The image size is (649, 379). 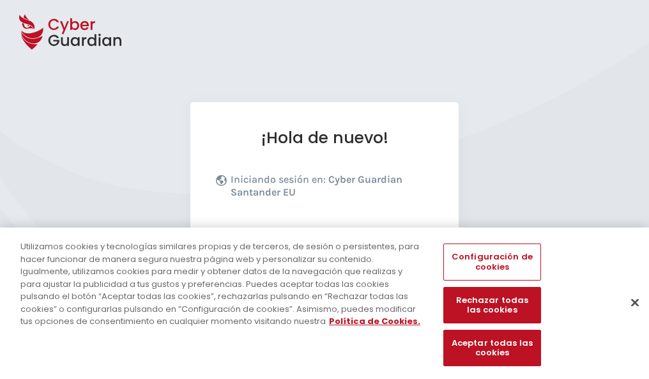 What do you see at coordinates (316, 185) in the screenshot?
I see `b: Cyber Guardian Santander EU` at bounding box center [316, 185].